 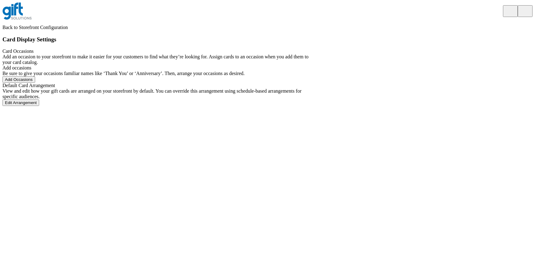 I want to click on button: Publisher Panel, so click(x=525, y=11).